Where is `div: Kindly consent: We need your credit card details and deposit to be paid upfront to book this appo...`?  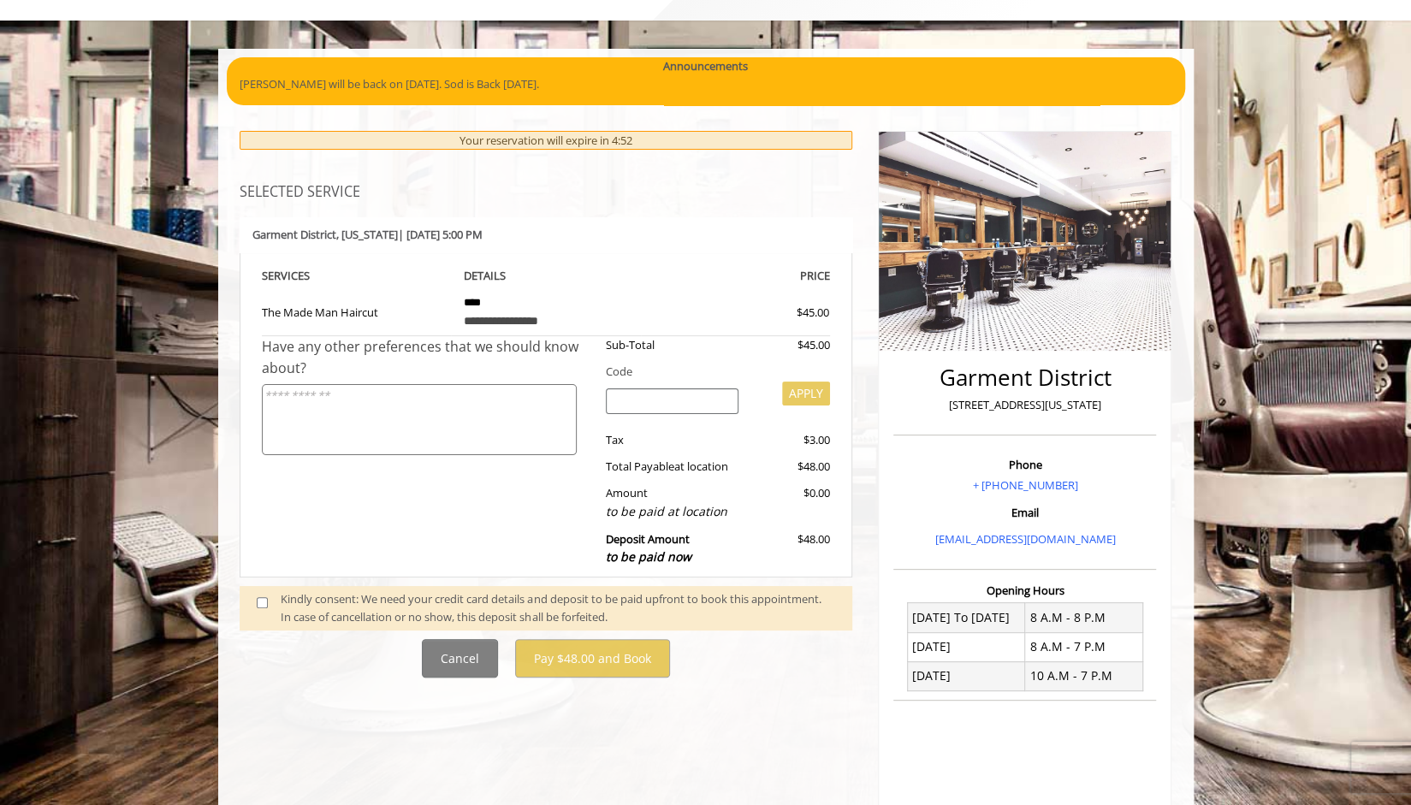 div: Kindly consent: We need your credit card details and deposit to be paid upfront to book this appo... is located at coordinates (558, 608).